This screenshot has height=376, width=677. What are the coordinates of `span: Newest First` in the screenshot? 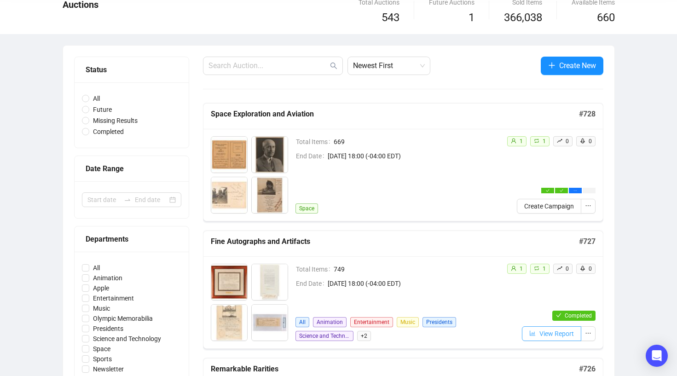 It's located at (389, 66).